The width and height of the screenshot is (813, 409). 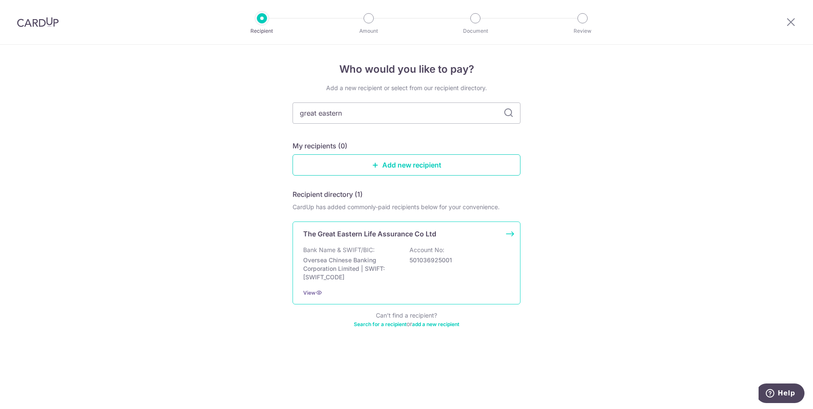 I want to click on span: Help, so click(x=28, y=10).